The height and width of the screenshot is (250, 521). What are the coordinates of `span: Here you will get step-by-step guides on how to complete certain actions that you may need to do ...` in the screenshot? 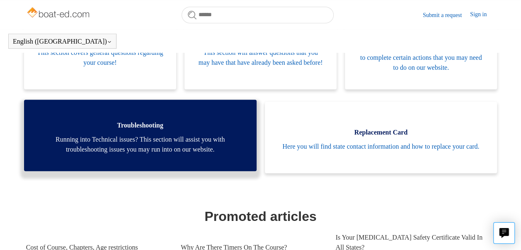 It's located at (421, 58).